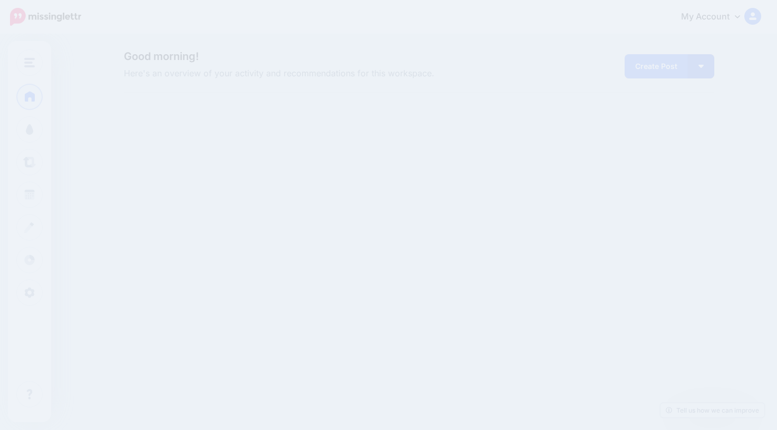 The height and width of the screenshot is (430, 777). I want to click on a: Tell us how we can improve, so click(712, 410).